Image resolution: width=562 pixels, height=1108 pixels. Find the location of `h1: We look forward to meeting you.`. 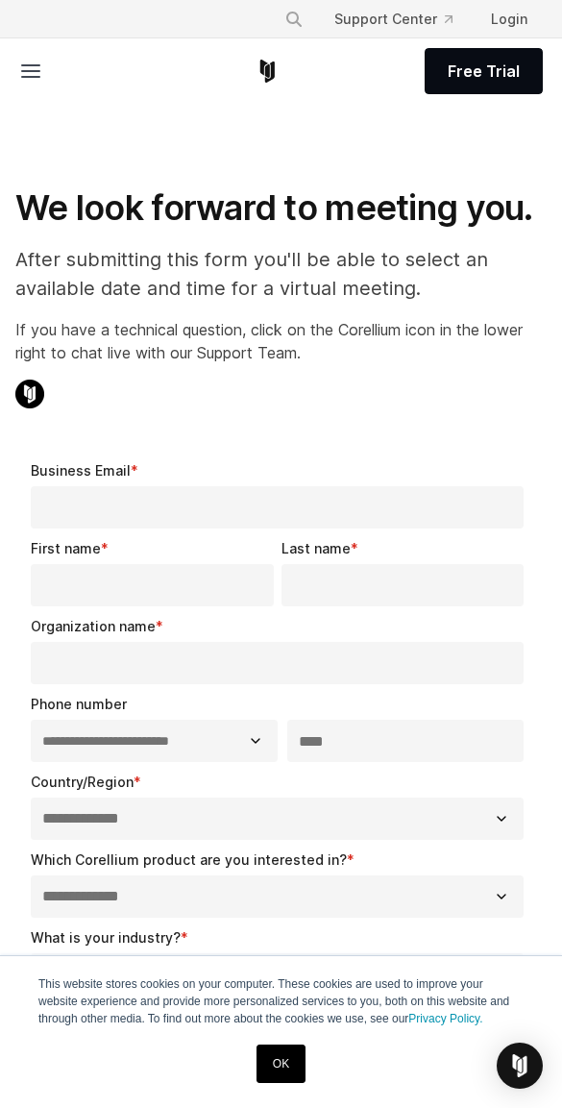

h1: We look forward to meeting you. is located at coordinates (281, 208).